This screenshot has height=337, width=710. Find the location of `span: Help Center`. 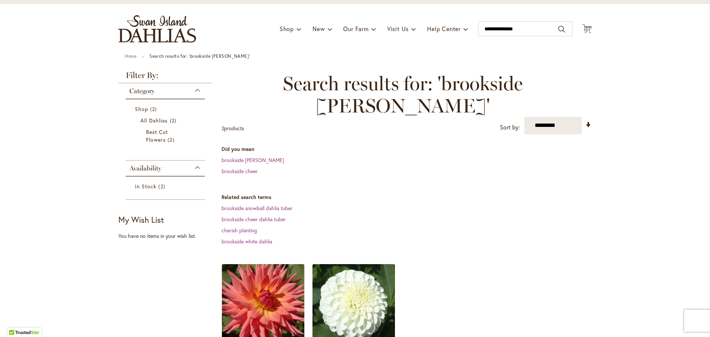

span: Help Center is located at coordinates (444, 28).